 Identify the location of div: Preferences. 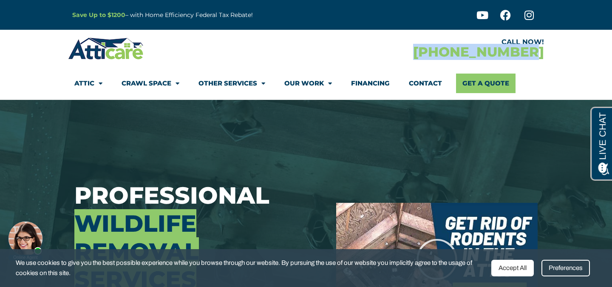
(566, 268).